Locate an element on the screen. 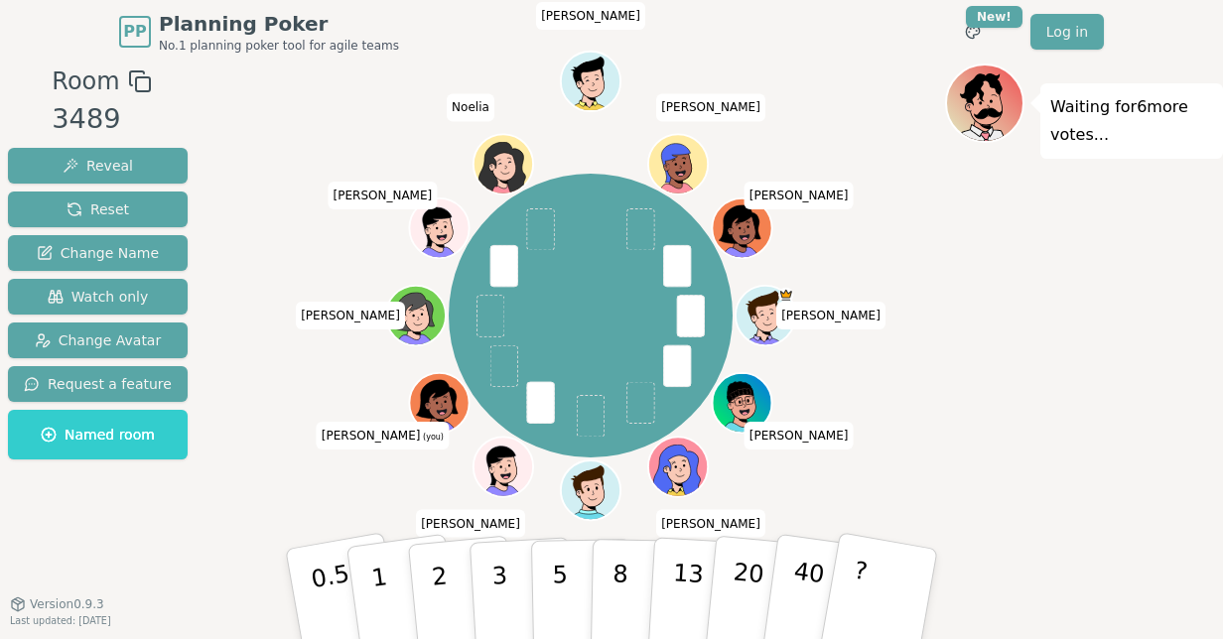 This screenshot has height=639, width=1223. span: No.1 planning poker tool for agile teams is located at coordinates (279, 46).